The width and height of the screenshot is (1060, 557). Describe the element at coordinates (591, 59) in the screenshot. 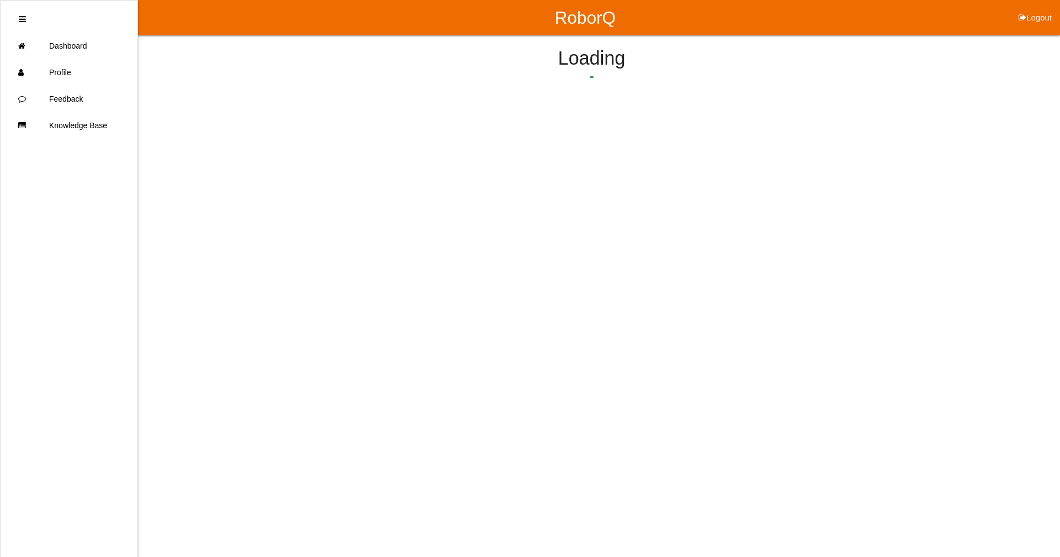

I see `h4: Loading` at that location.